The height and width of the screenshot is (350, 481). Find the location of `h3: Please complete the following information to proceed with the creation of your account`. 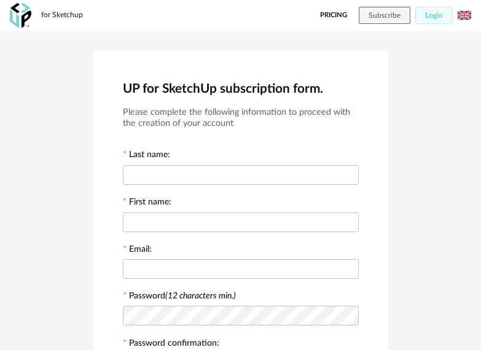

h3: Please complete the following information to proceed with the creation of your account is located at coordinates (241, 118).